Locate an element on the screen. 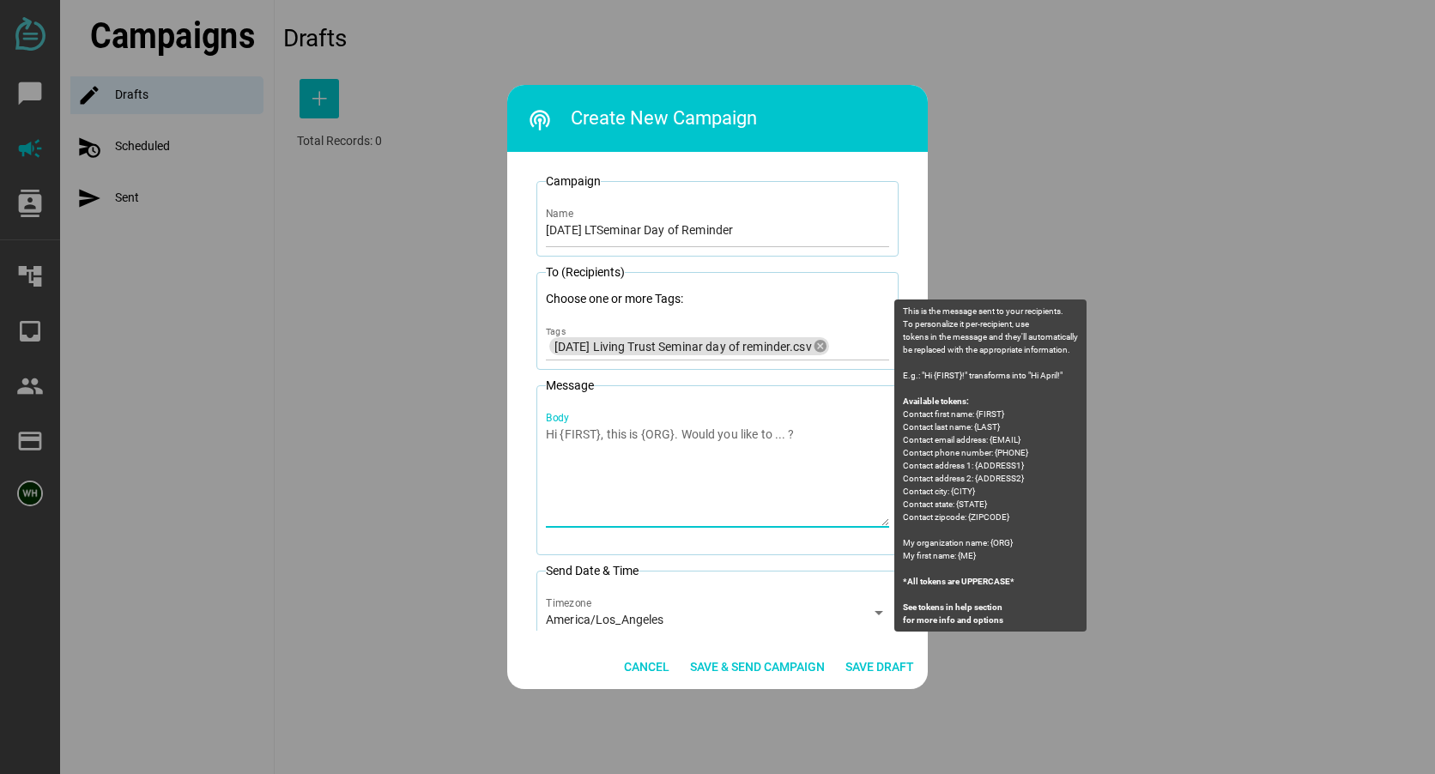 This screenshot has width=1435, height=774. span: Save Draft is located at coordinates (879, 667).